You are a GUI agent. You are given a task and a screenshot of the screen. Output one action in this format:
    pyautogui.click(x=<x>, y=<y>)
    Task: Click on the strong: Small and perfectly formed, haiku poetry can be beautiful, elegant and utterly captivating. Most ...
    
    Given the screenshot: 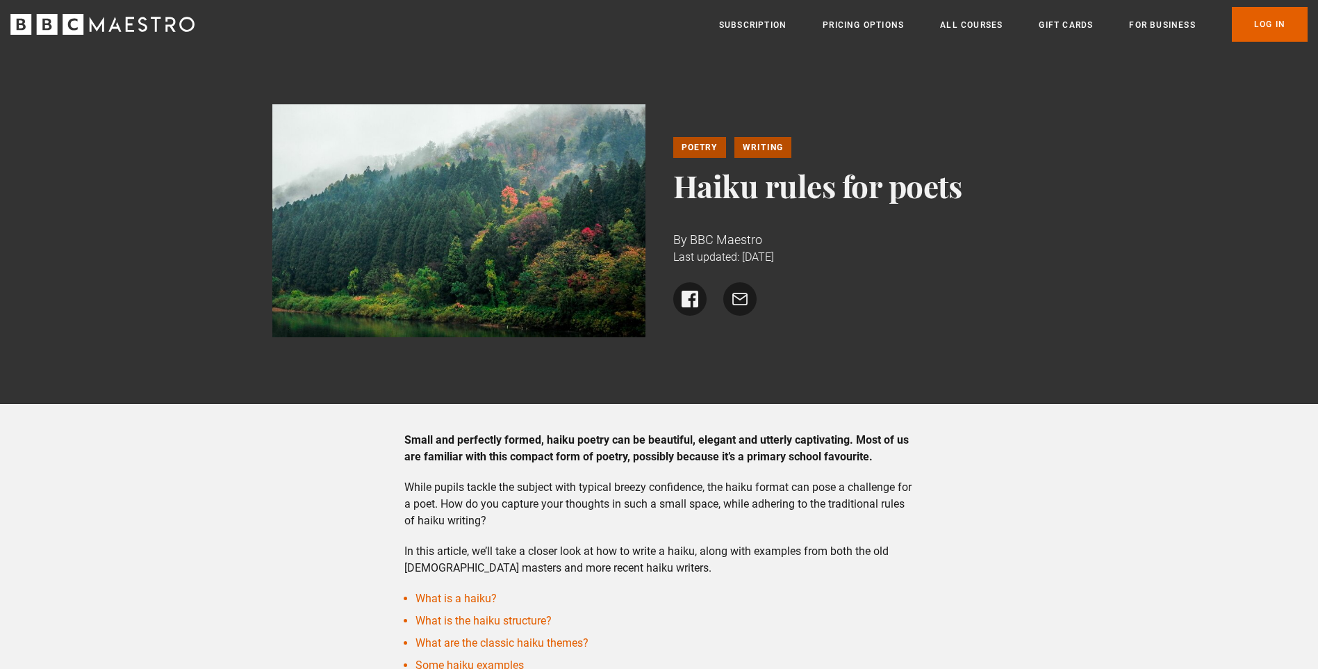 What is the action you would take?
    pyautogui.click(x=657, y=448)
    